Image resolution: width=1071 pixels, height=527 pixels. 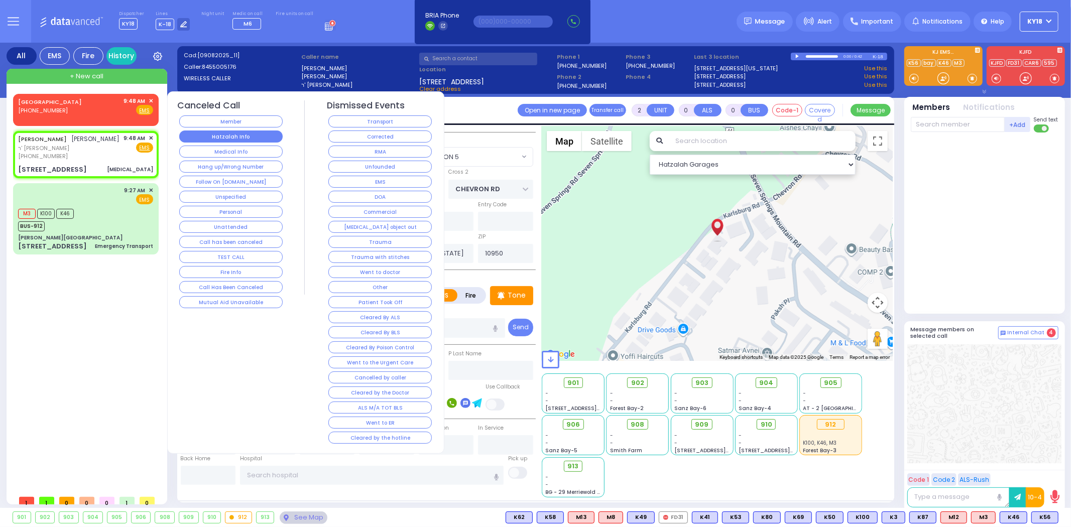 I want to click on span: M6, so click(x=247, y=24).